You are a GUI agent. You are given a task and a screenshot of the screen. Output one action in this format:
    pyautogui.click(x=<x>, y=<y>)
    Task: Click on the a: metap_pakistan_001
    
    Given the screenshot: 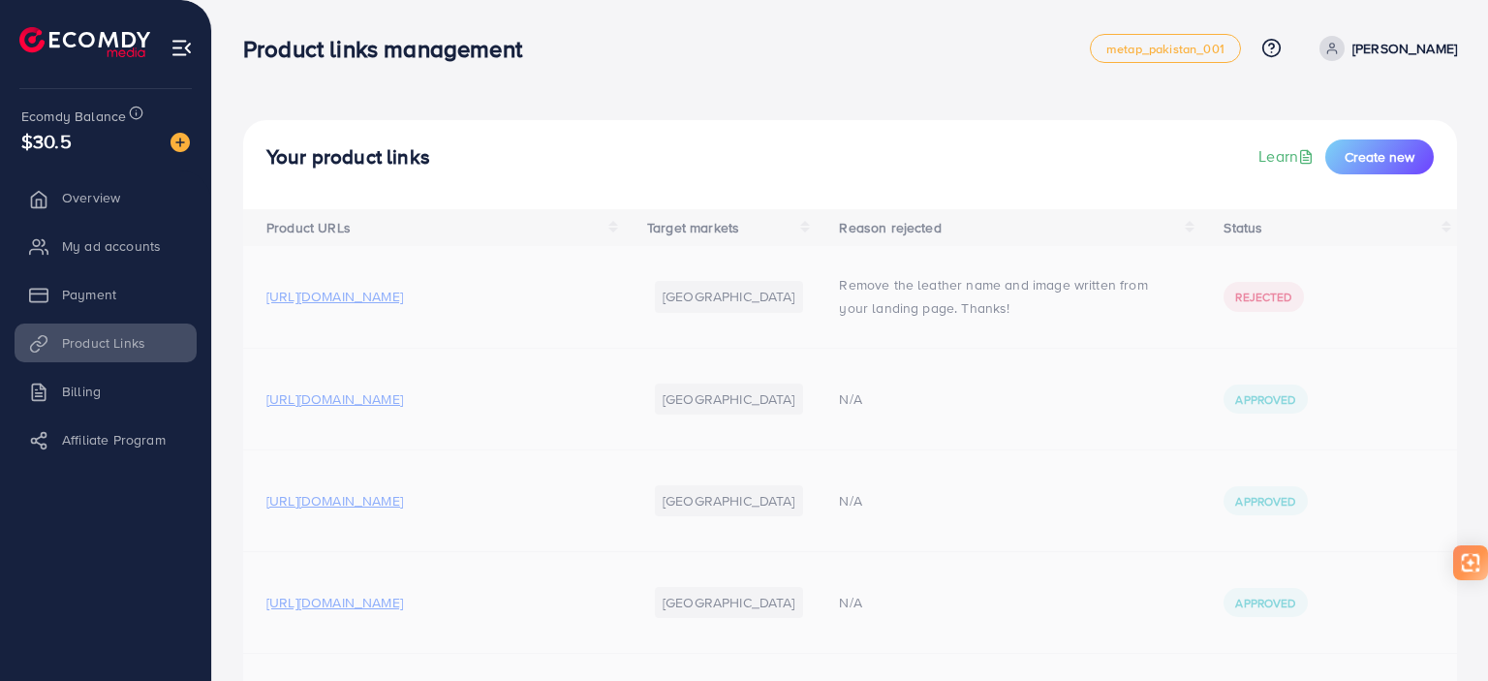 What is the action you would take?
    pyautogui.click(x=1165, y=48)
    